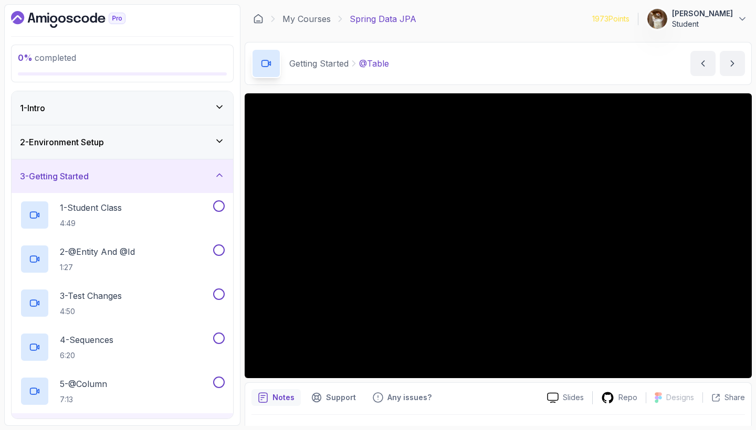 Image resolution: width=756 pixels, height=430 pixels. I want to click on p: 1:27, so click(97, 268).